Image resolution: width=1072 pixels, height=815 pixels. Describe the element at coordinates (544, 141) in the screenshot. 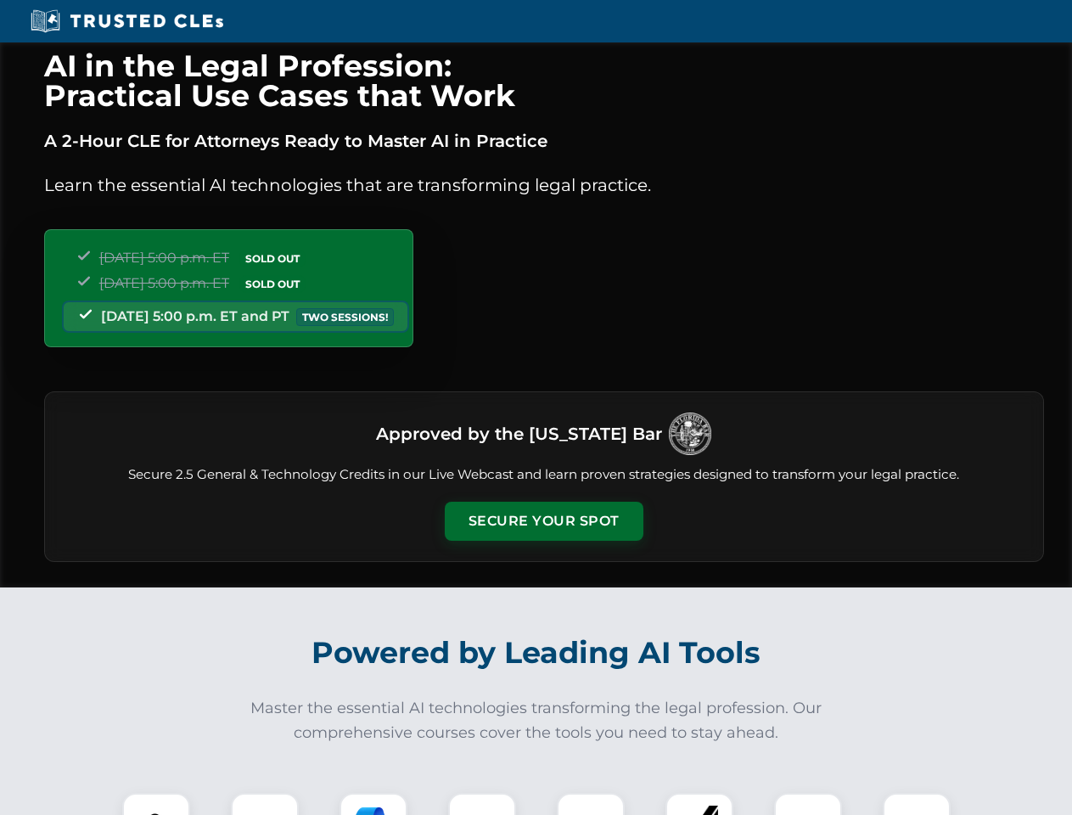

I see `p: A 2-Hour CLE for Attorneys Ready to Master AI in Practice` at that location.